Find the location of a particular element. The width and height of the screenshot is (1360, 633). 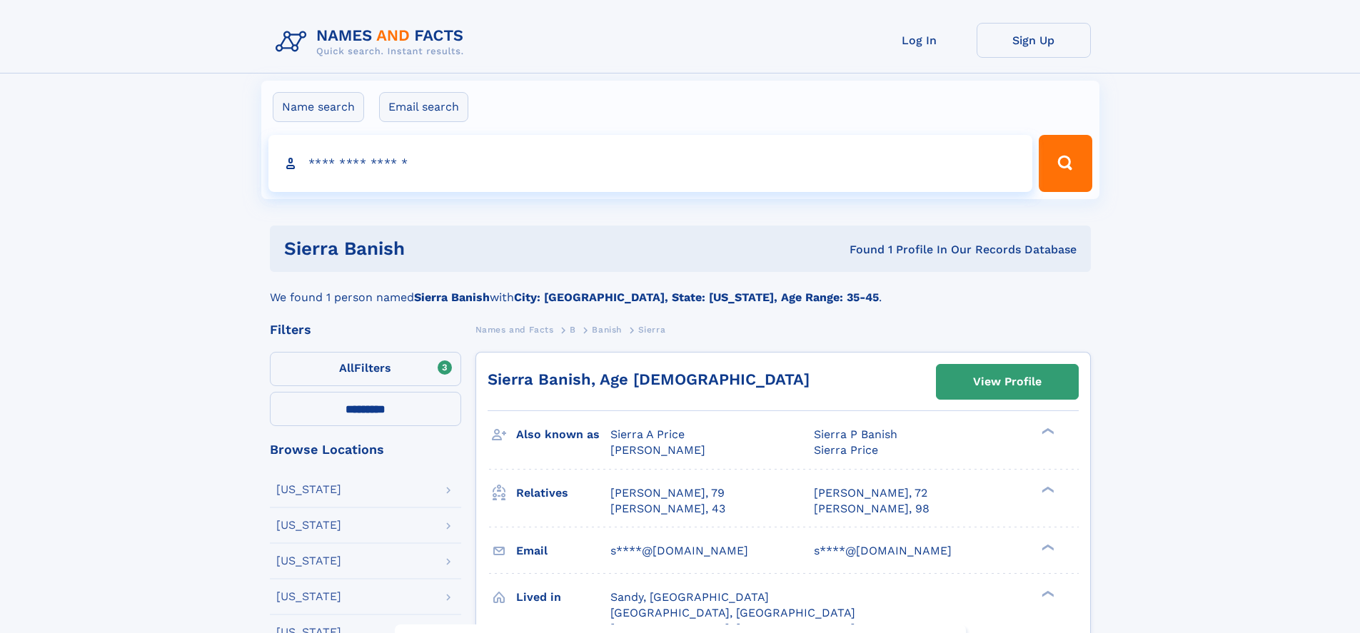

img: Logo Names and Facts is located at coordinates (373, 42).